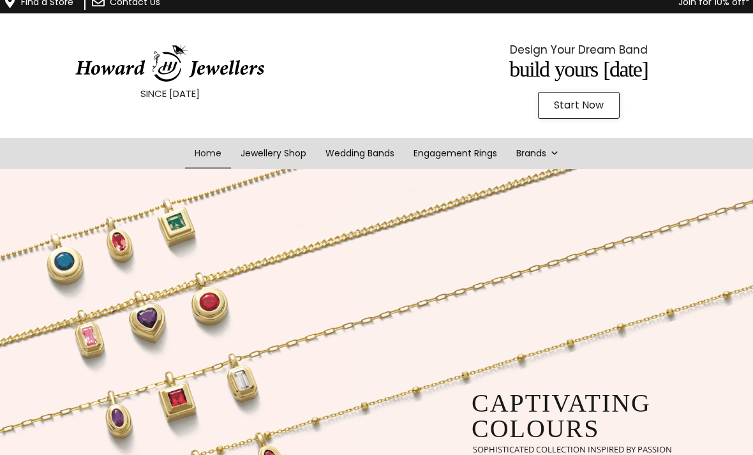  What do you see at coordinates (273, 153) in the screenshot?
I see `a: Jewellery Shop` at bounding box center [273, 153].